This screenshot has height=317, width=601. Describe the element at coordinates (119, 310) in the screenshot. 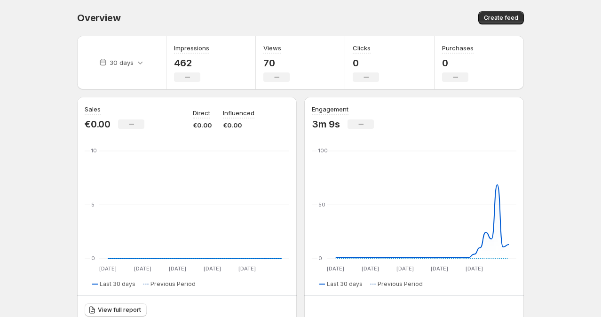

I see `span: View full report` at that location.